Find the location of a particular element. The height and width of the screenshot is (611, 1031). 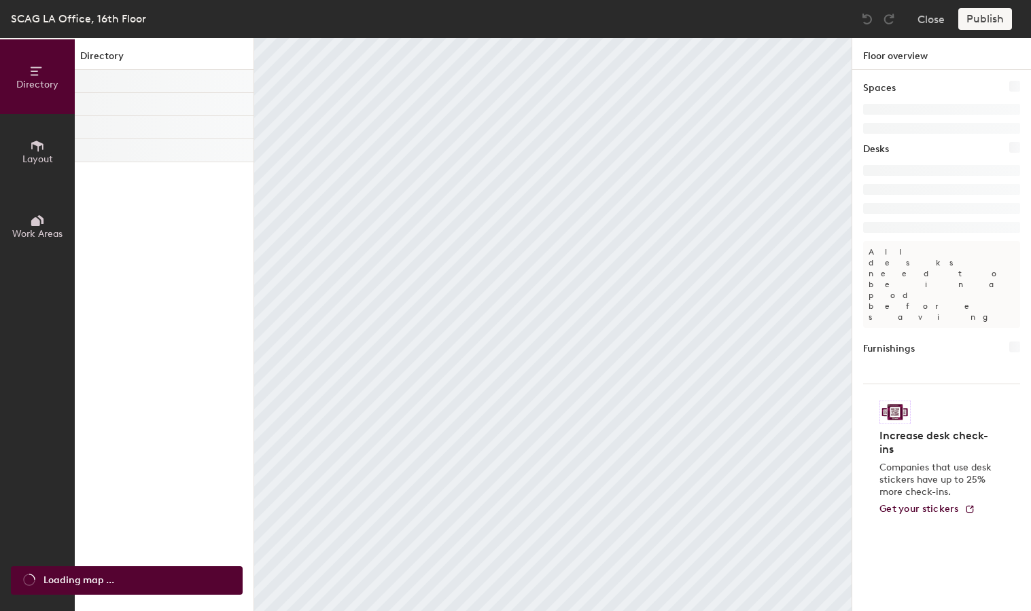

span: Layout is located at coordinates (37, 159).